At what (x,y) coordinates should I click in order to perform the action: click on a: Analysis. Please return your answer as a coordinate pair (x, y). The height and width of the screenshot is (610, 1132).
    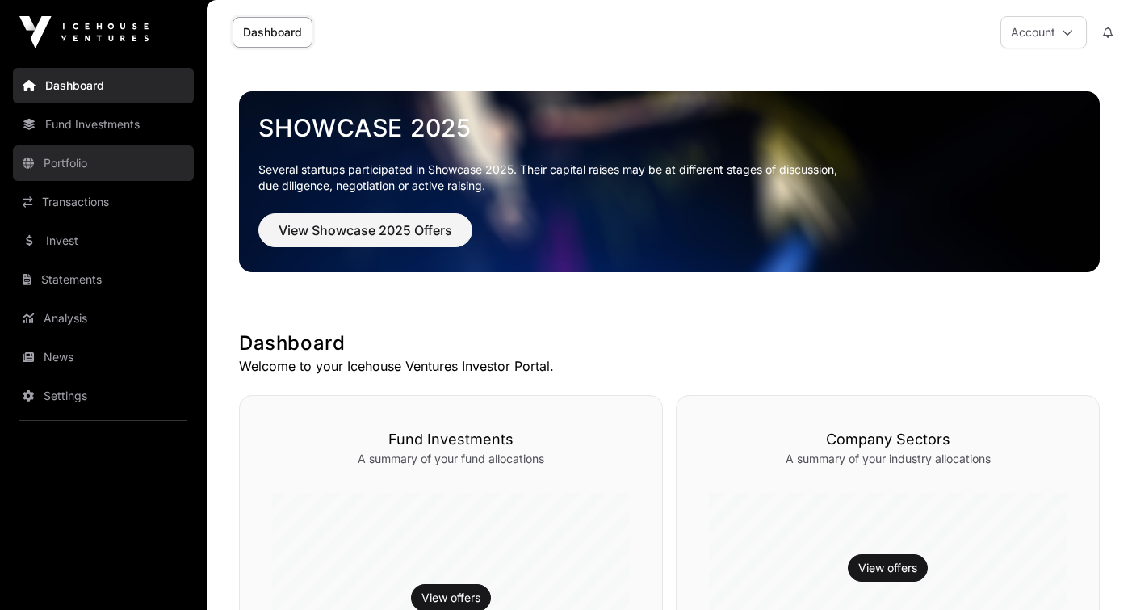
    Looking at the image, I should click on (103, 318).